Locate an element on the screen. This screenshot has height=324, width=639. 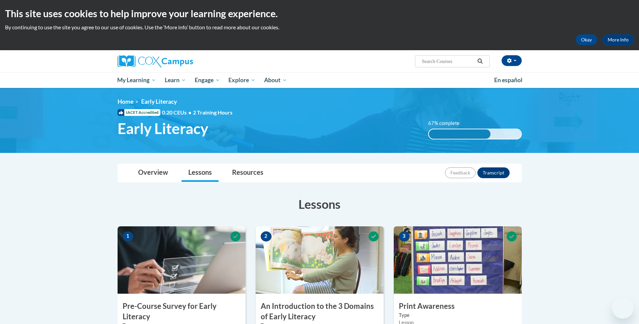
span: 2 Training Hours is located at coordinates (213, 112).